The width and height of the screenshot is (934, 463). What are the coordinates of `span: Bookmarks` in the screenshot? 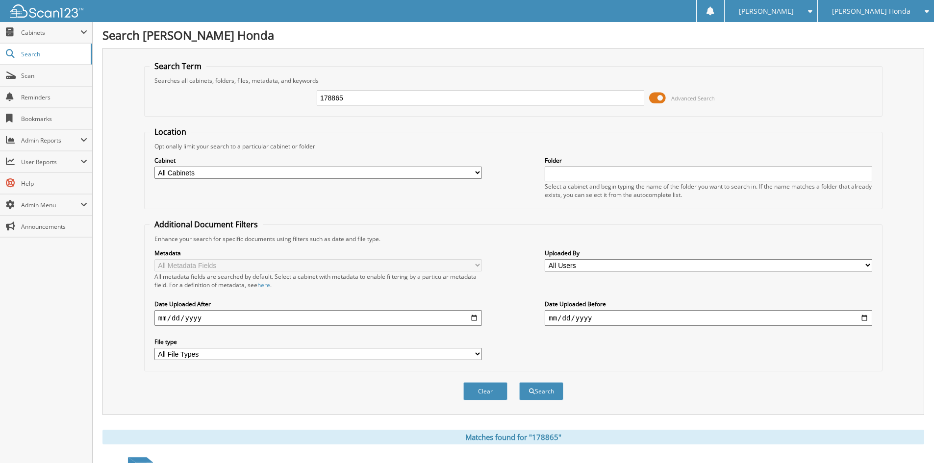 It's located at (54, 119).